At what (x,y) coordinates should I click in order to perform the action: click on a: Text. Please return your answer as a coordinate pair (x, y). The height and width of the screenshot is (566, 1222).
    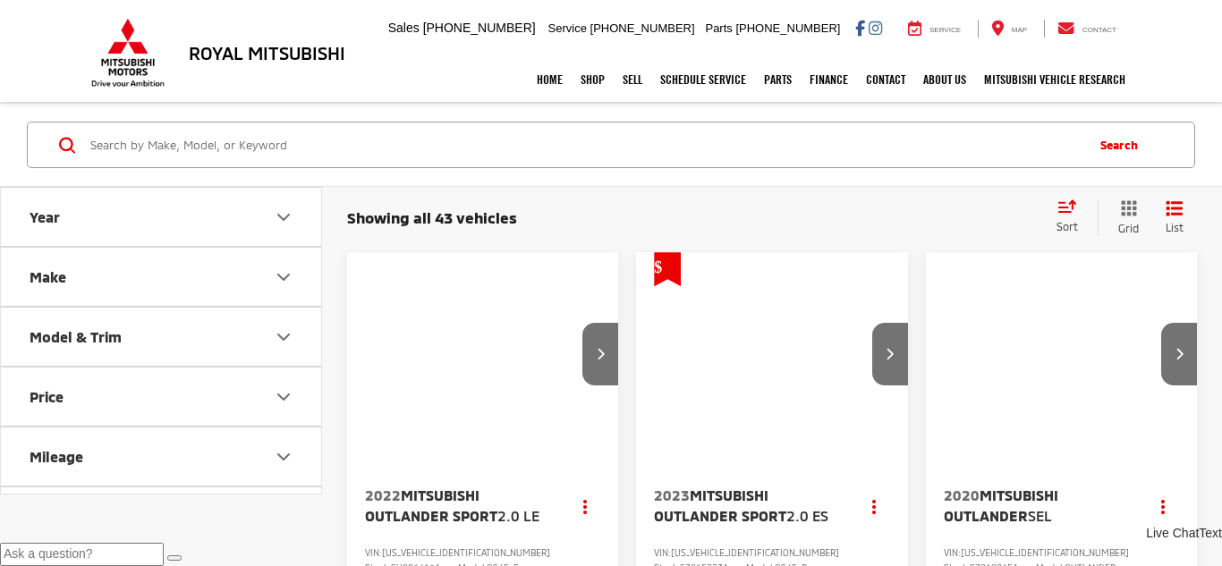
    Looking at the image, I should click on (1211, 534).